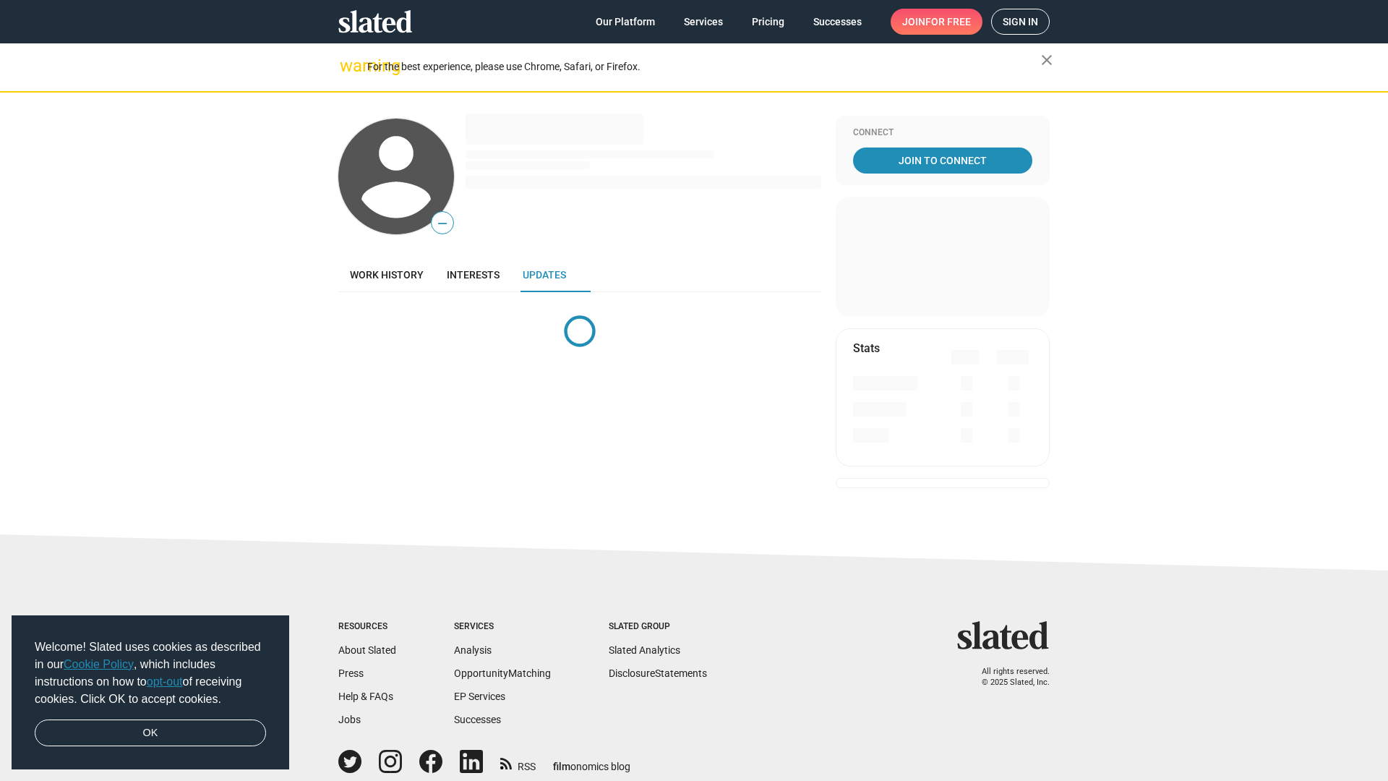 This screenshot has width=1388, height=781. I want to click on mat-icon: close, so click(1047, 60).